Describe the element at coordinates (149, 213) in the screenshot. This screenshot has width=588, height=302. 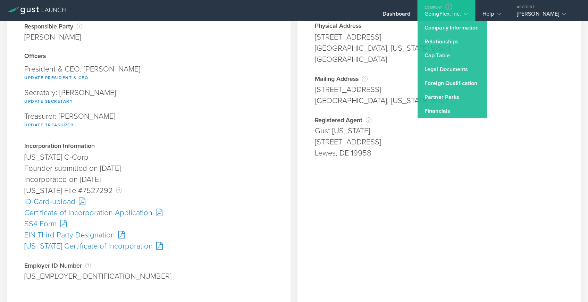
I see `div: Certificate of Incorporation Application` at that location.